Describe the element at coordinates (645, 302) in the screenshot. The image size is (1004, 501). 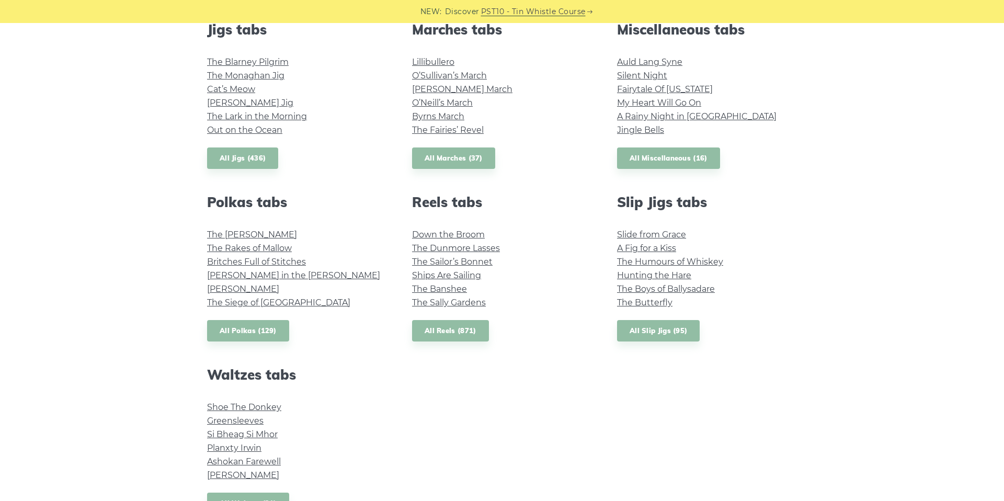
I see `a: The Butterfly` at that location.